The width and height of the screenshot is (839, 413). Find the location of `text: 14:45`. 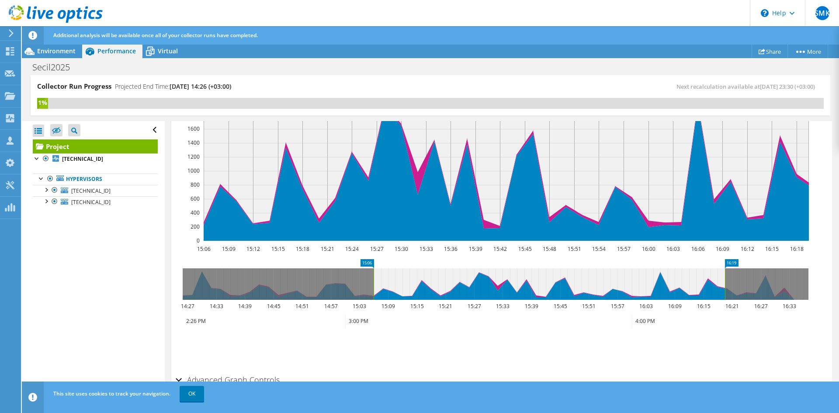

text: 14:45 is located at coordinates (274, 306).